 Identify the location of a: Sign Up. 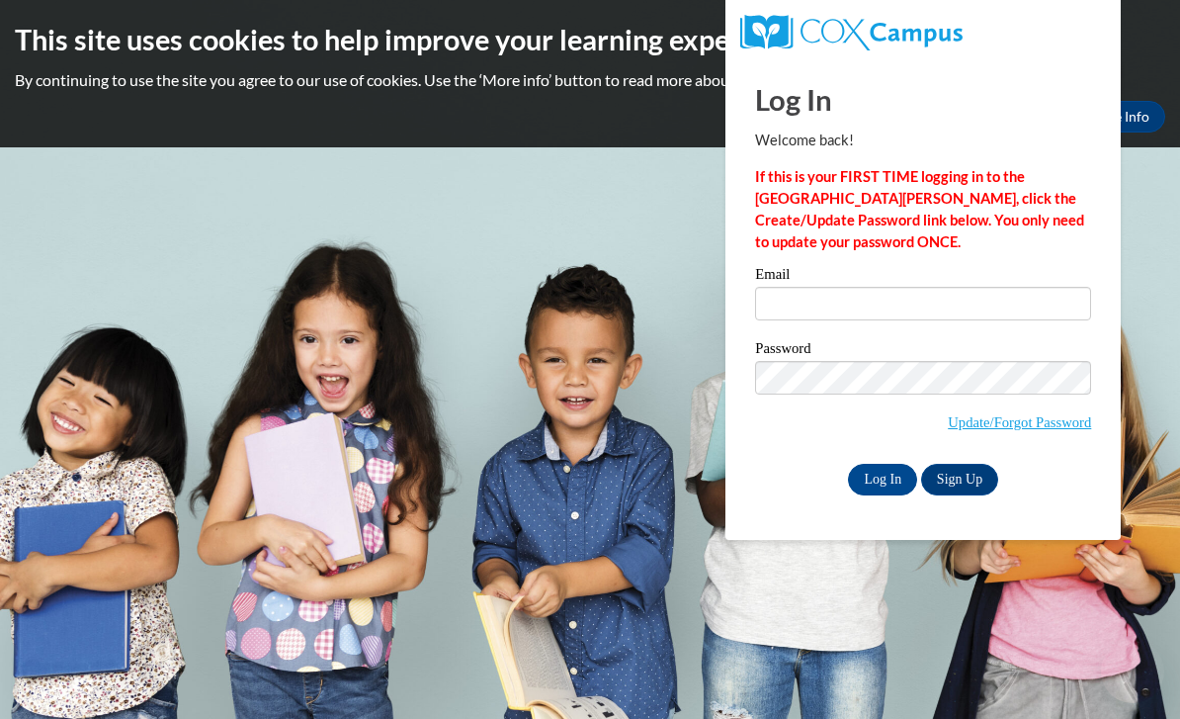
(960, 479).